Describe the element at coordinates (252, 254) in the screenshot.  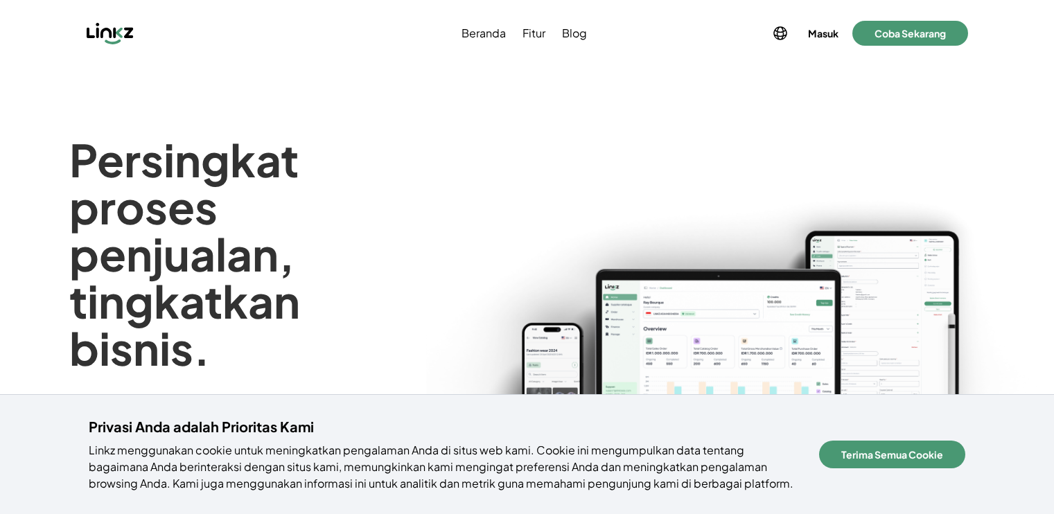
I see `h1: Persingkat proses penjualan, tingkatkan bisnis.` at that location.